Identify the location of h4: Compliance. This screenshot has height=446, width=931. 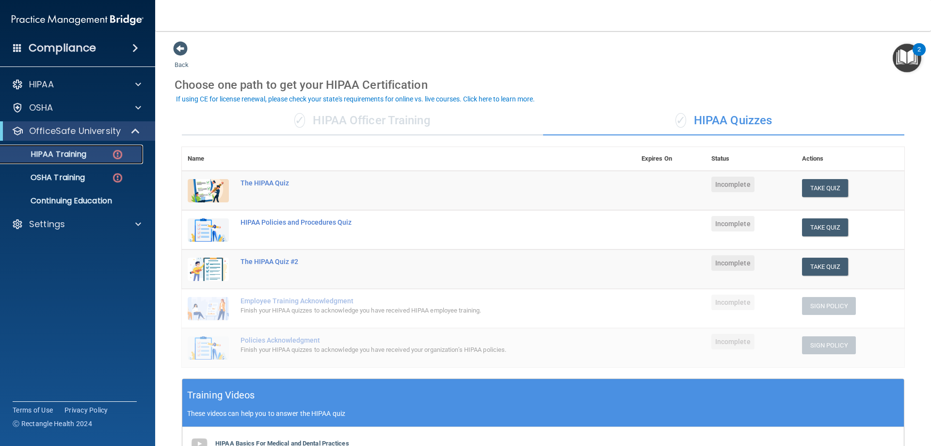
(62, 48).